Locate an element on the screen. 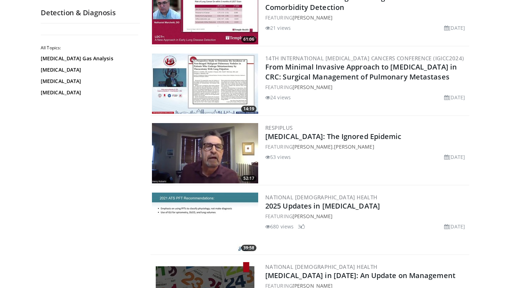  a: 52:17 is located at coordinates (205, 153).